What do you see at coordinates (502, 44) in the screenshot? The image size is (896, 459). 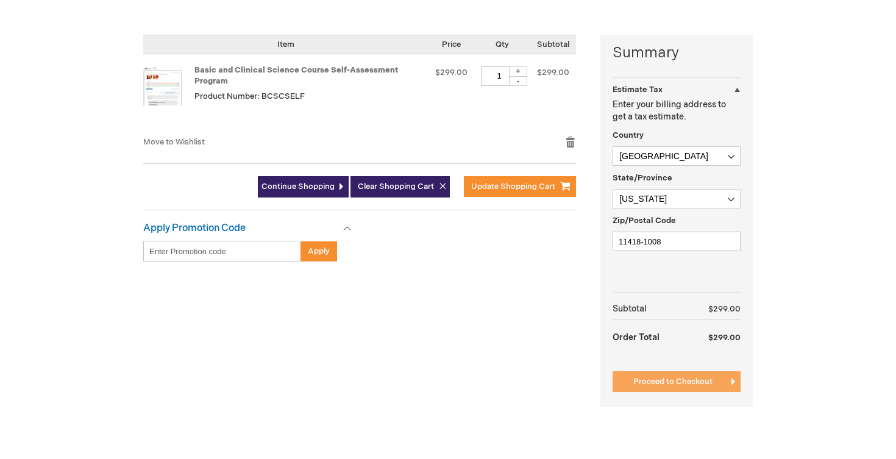 I see `span: Qty` at bounding box center [502, 44].